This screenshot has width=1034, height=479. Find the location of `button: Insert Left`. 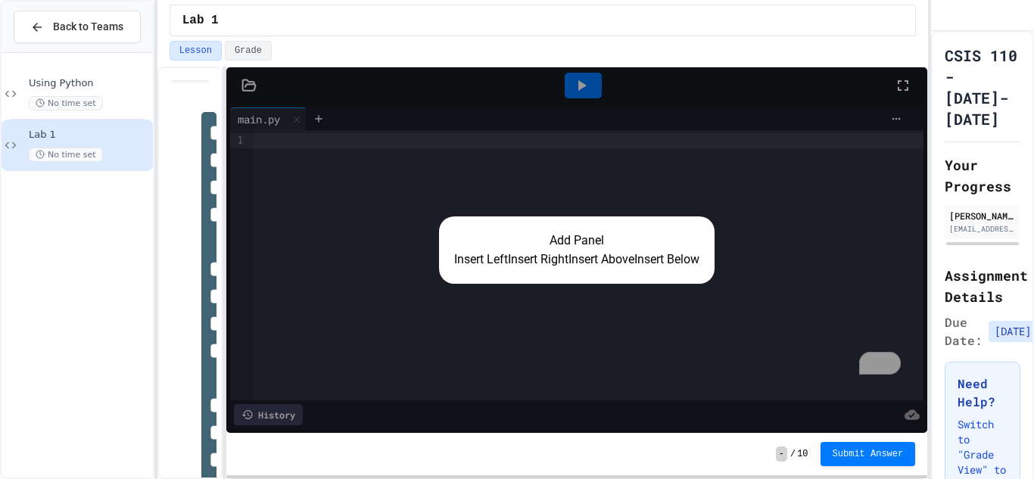

button: Insert Left is located at coordinates (481, 260).